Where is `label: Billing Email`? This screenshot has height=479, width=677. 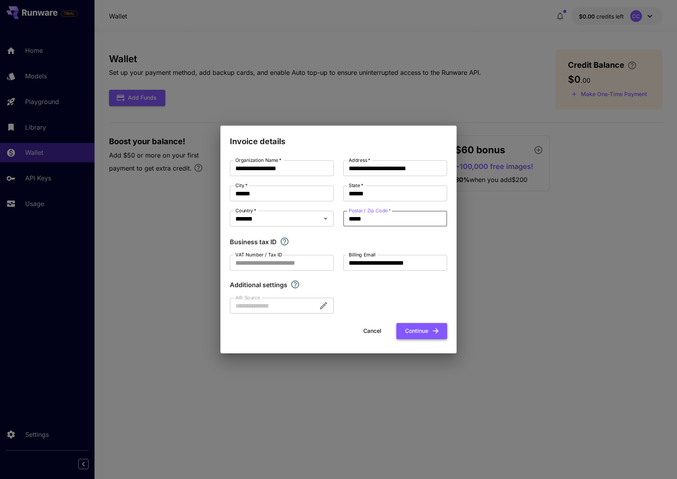
label: Billing Email is located at coordinates (362, 254).